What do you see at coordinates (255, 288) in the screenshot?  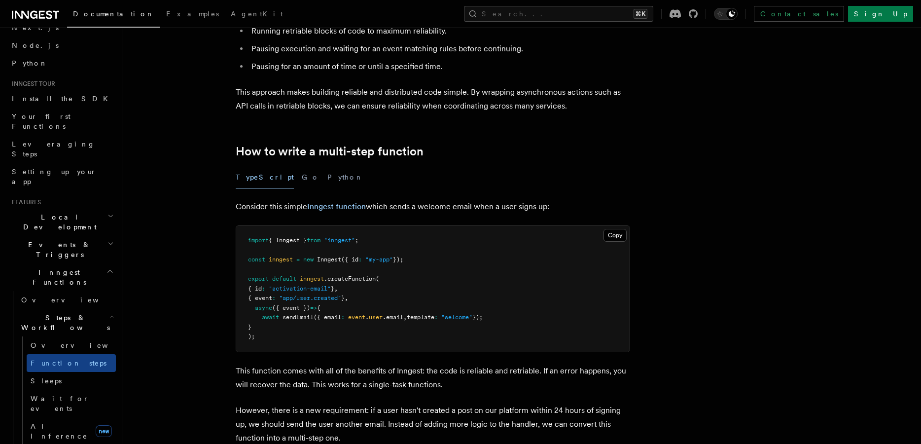 I see `span: { id` at bounding box center [255, 288].